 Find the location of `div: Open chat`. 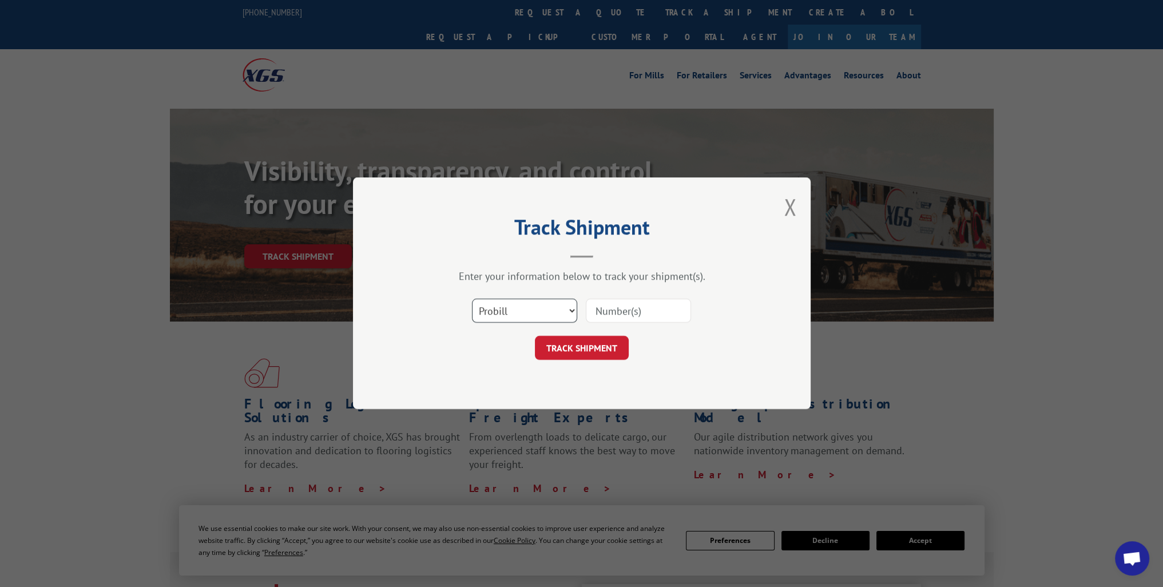

div: Open chat is located at coordinates (1132, 558).